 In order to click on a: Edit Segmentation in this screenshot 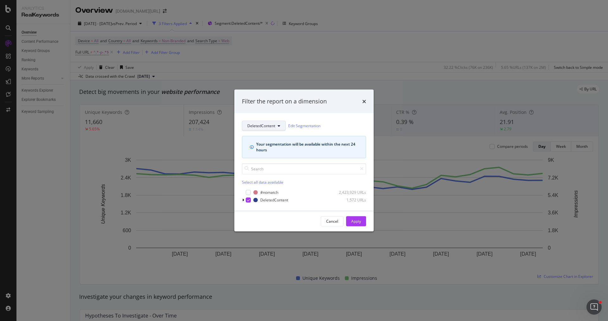, I will do `click(304, 125)`.